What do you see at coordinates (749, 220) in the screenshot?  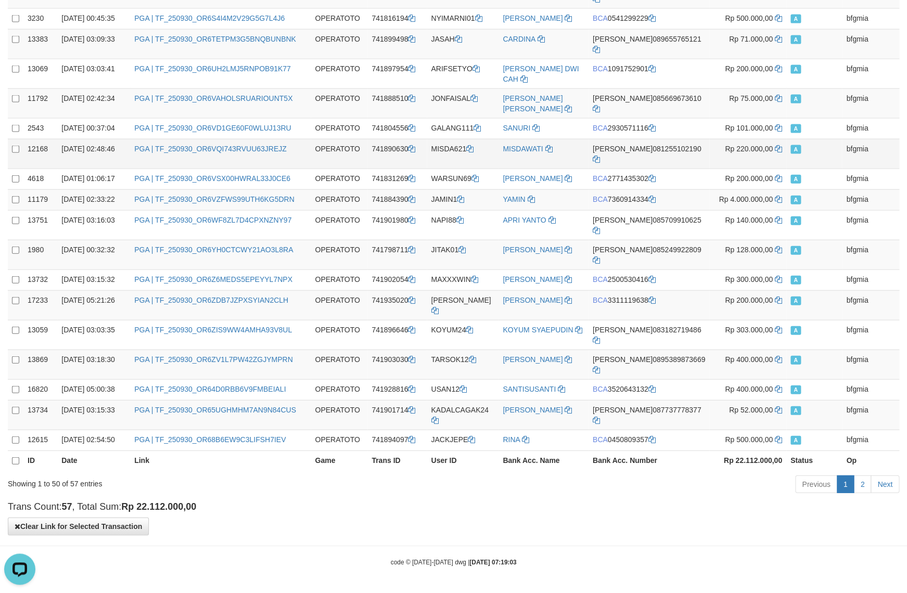 I see `span: Rp 140.000,00` at bounding box center [749, 220].